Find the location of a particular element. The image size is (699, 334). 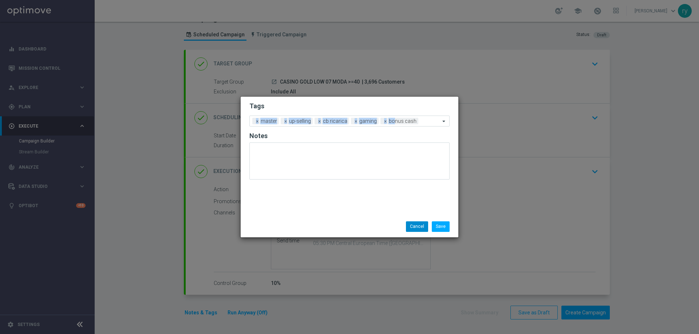

span: gaming is located at coordinates (368, 121).